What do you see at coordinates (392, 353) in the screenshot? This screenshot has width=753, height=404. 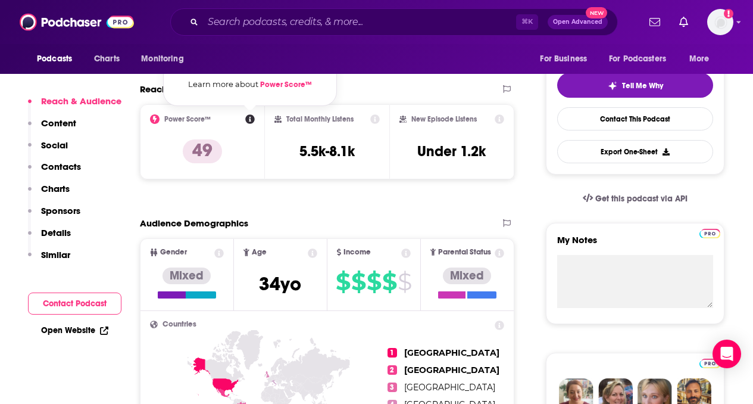 I see `span: 1` at bounding box center [392, 353].